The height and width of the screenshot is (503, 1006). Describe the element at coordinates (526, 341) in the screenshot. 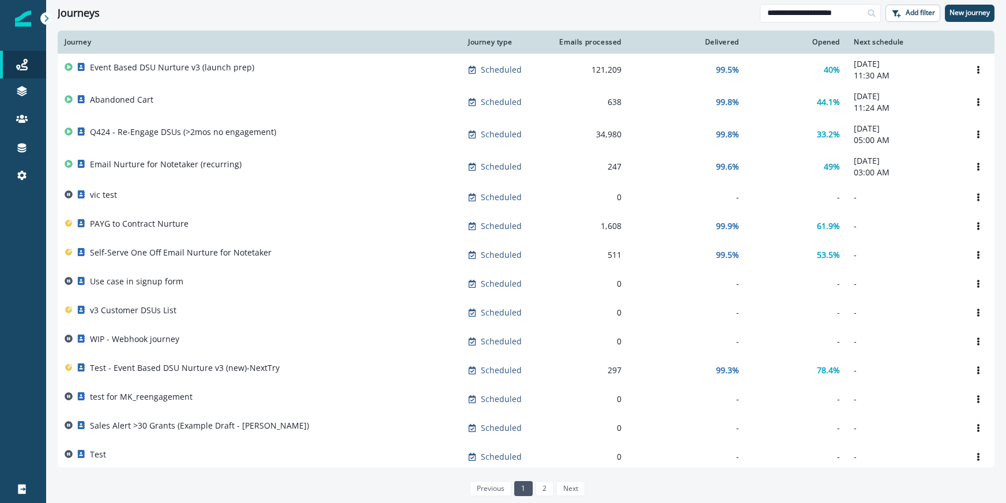

I see `a: WIP - Webhook journeyScheduled0---Options` at that location.